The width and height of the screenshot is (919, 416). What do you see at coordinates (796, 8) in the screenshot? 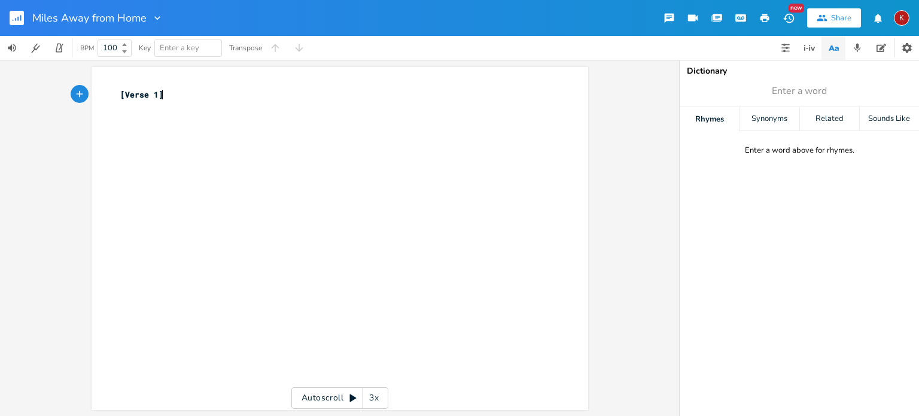
I see `div: New` at bounding box center [796, 8].